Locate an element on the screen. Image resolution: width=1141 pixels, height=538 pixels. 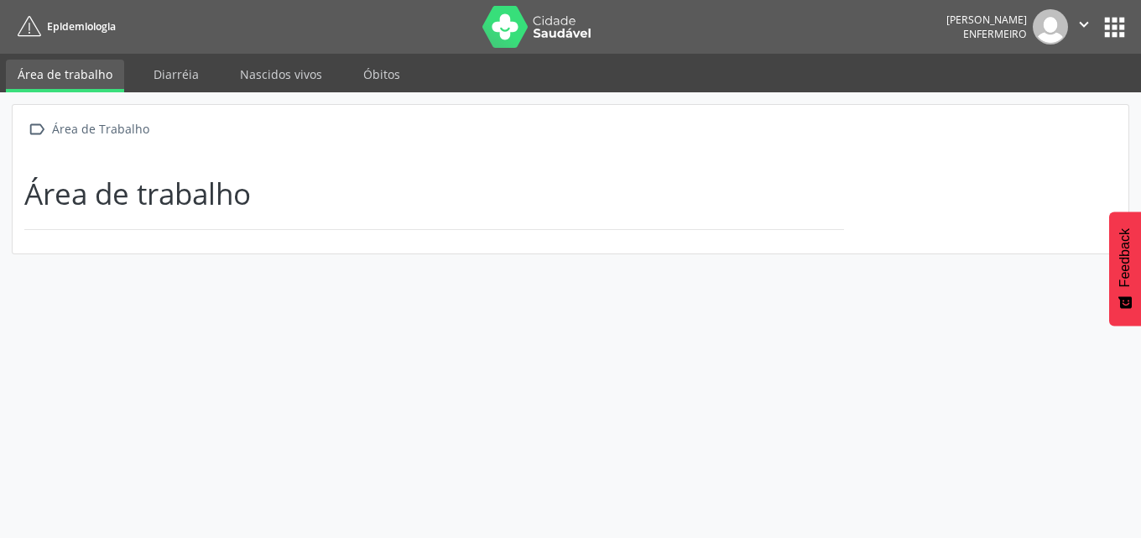
span: Epidemiologia is located at coordinates (81, 26).